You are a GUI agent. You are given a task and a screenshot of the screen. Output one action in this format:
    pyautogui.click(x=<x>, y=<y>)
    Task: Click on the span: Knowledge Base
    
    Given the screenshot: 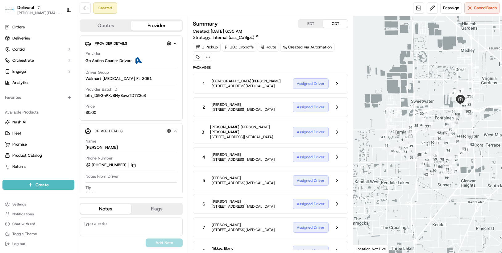 What is the action you would take?
    pyautogui.click(x=30, y=141)
    